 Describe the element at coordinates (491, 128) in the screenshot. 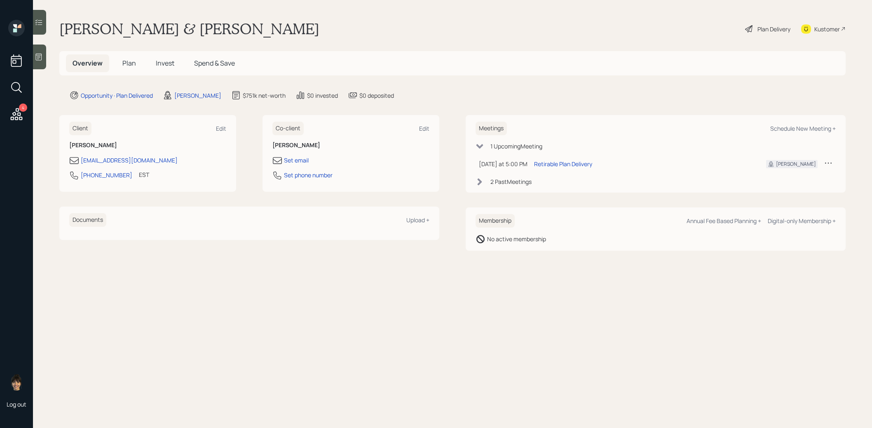

I see `h6: Meetings` at that location.